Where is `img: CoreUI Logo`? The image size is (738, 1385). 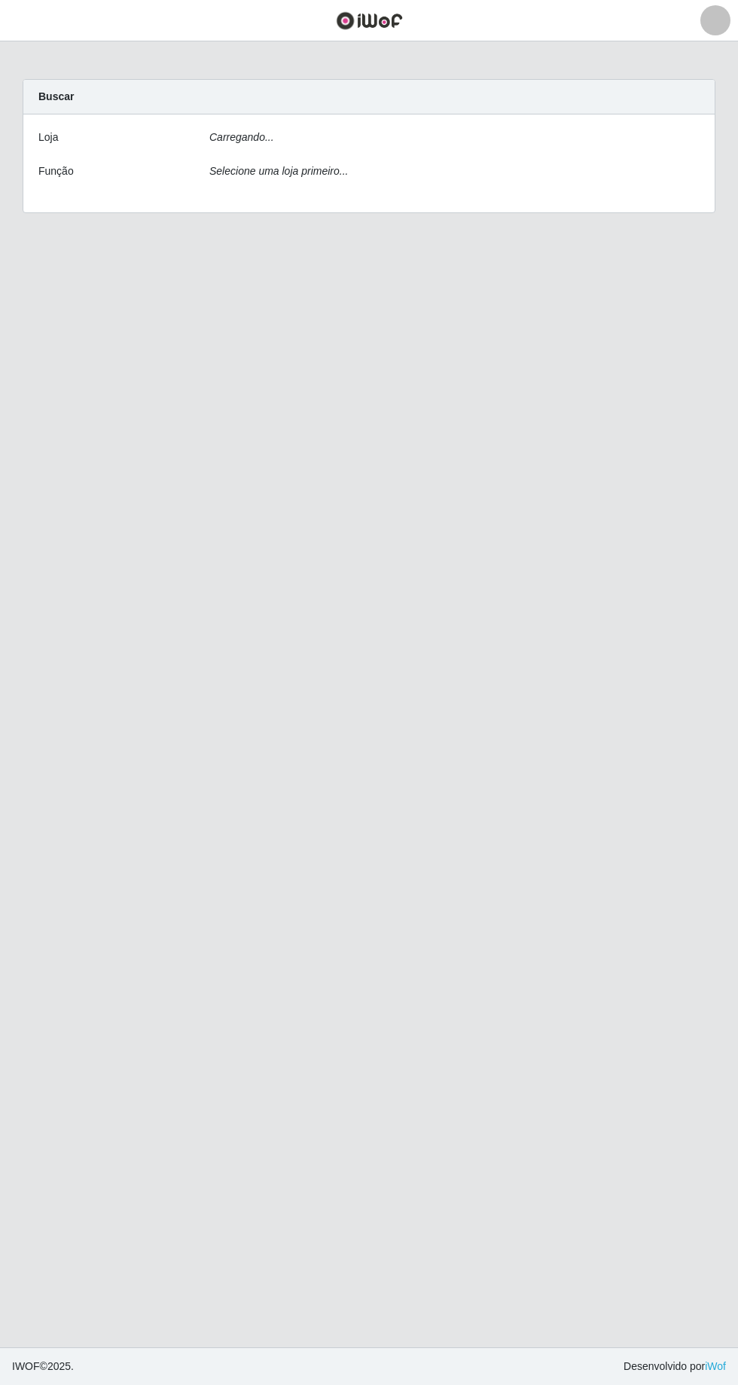 img: CoreUI Logo is located at coordinates (369, 20).